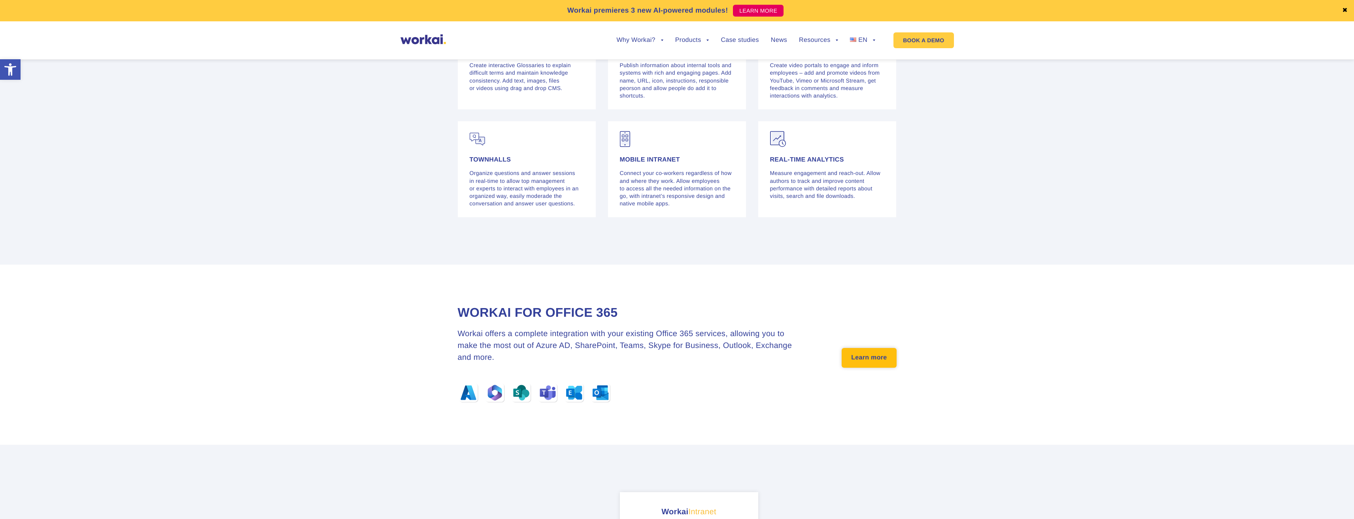  I want to click on input: you@company.com, so click(191, 17).